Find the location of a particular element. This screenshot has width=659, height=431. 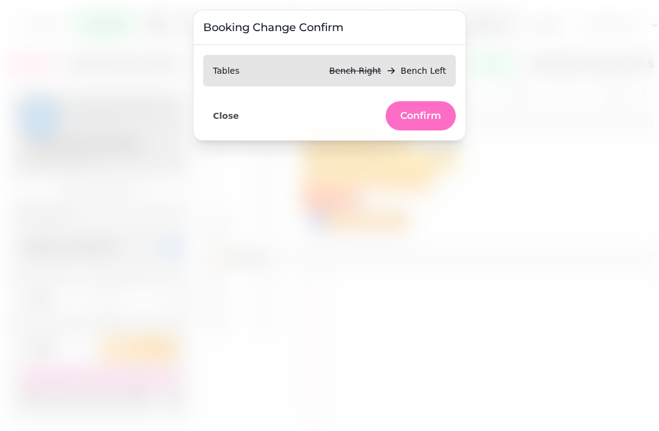

span: Confirm is located at coordinates (420, 116).